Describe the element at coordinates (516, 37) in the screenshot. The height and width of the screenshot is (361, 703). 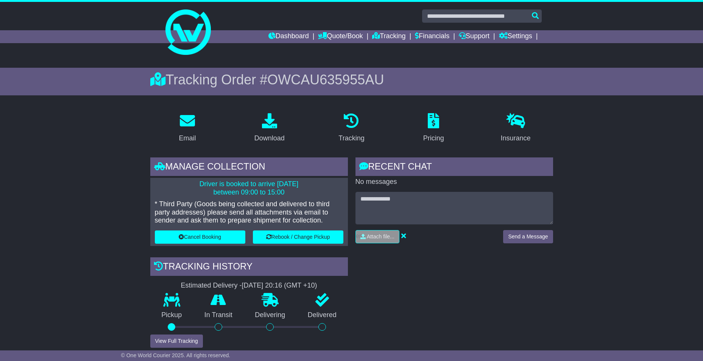
I see `a: Settings` at that location.